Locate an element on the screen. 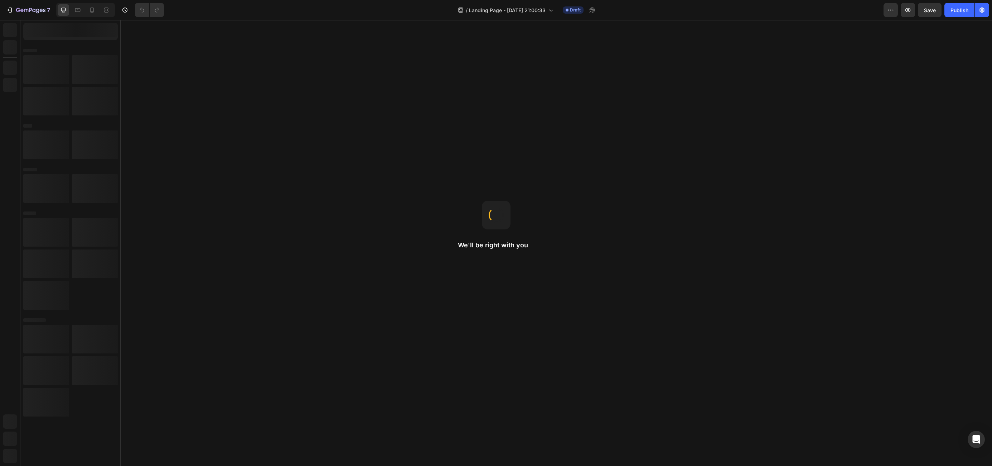 The width and height of the screenshot is (992, 466). div: Publish is located at coordinates (960, 10).